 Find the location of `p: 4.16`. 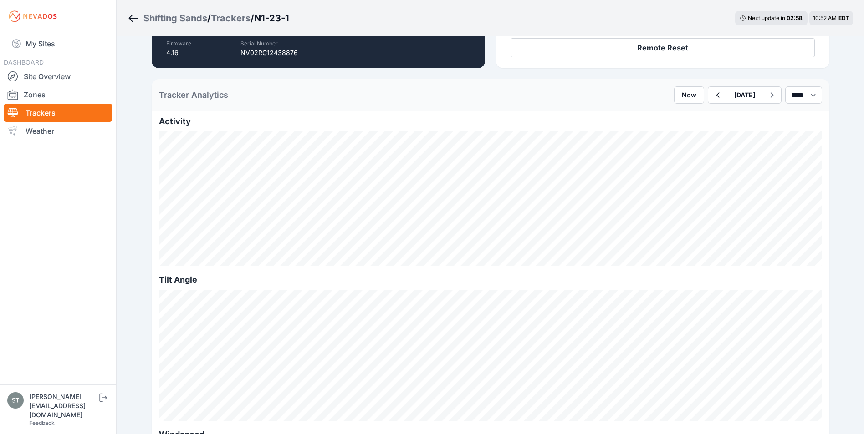

p: 4.16 is located at coordinates (179, 53).